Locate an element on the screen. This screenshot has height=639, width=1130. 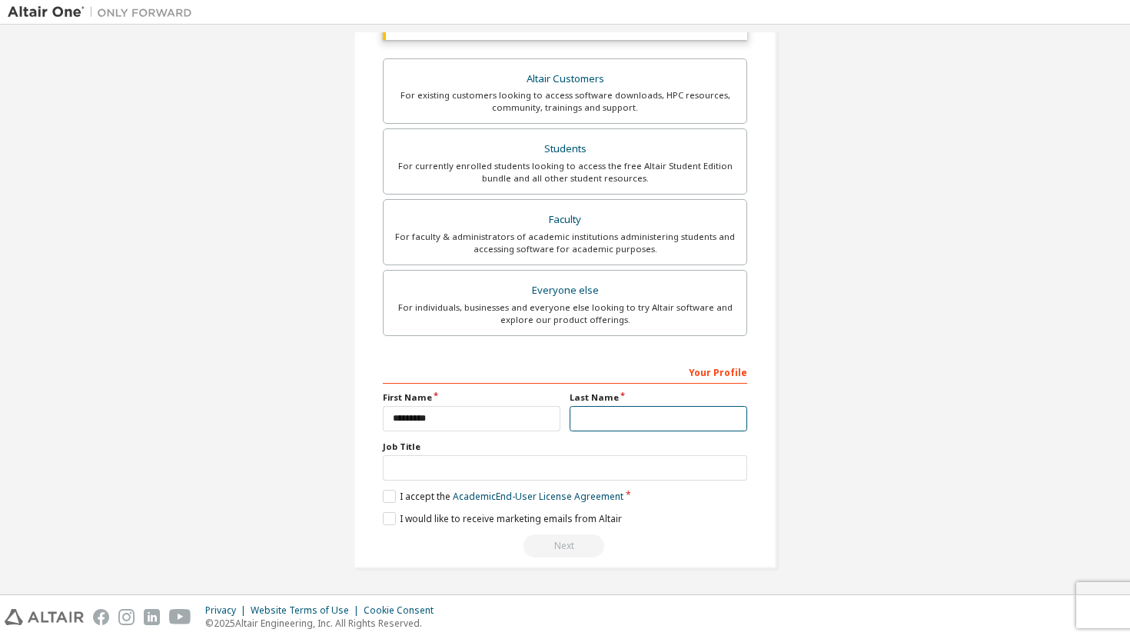
a: Academic End-User License Agreement is located at coordinates (538, 496).